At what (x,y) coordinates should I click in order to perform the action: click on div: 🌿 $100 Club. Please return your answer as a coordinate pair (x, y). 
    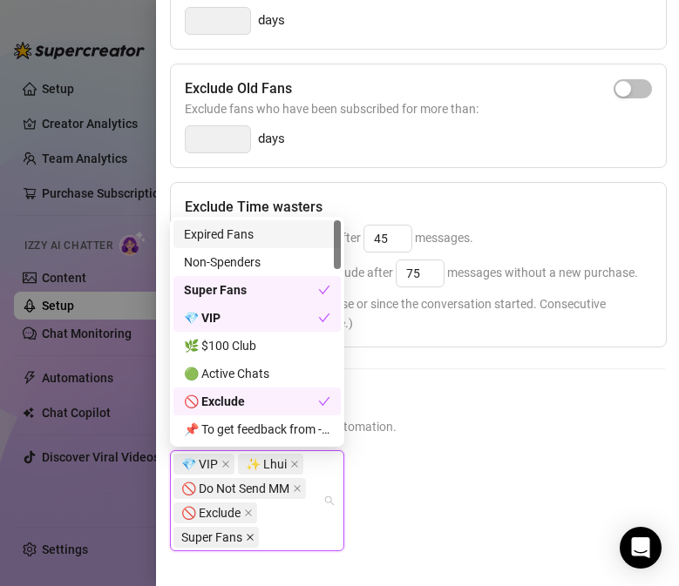
    Looking at the image, I should click on (257, 346).